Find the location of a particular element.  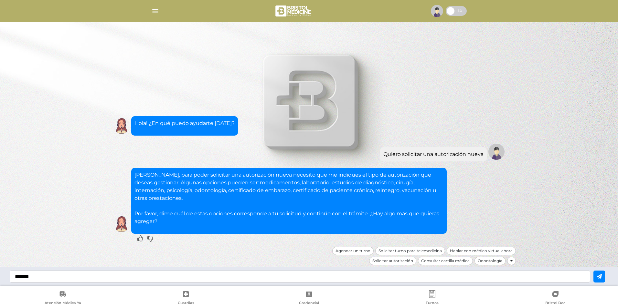

div: Solicitar autorización is located at coordinates (393, 261).